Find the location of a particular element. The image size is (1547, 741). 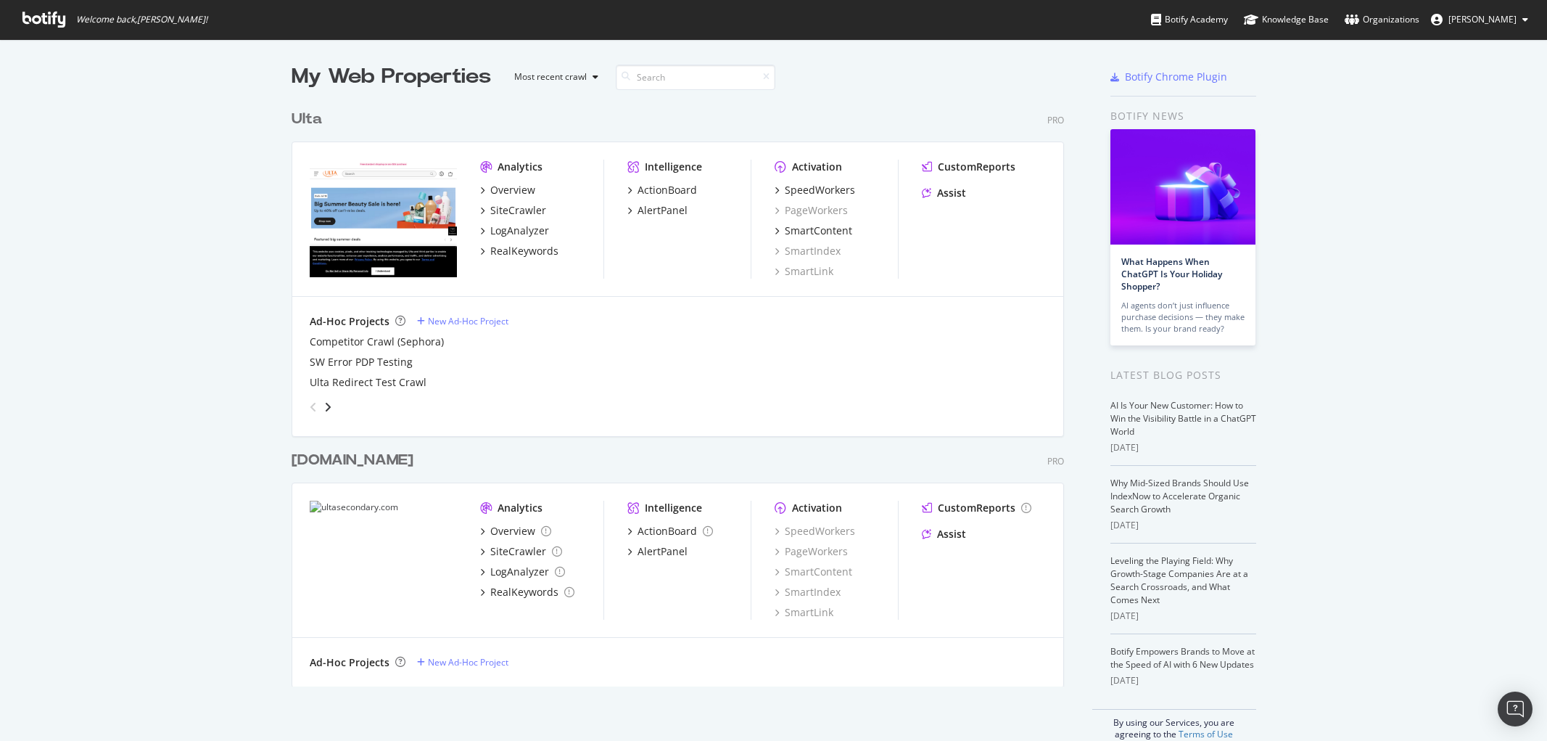

div: SpeedWorkers is located at coordinates (815, 531).